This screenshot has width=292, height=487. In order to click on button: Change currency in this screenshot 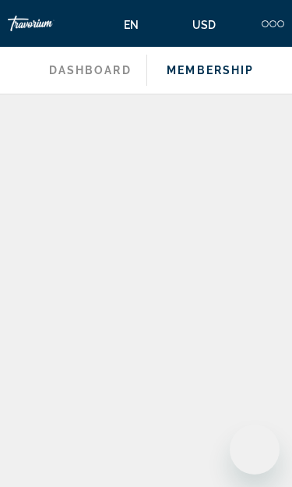, I will do `click(211, 24)`.